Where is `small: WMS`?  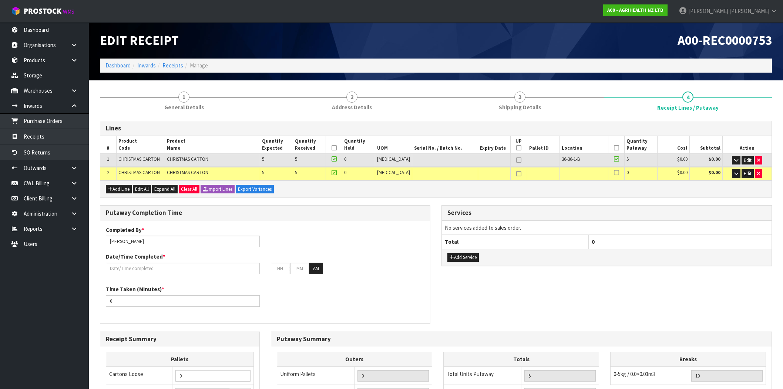
small: WMS is located at coordinates (68, 11).